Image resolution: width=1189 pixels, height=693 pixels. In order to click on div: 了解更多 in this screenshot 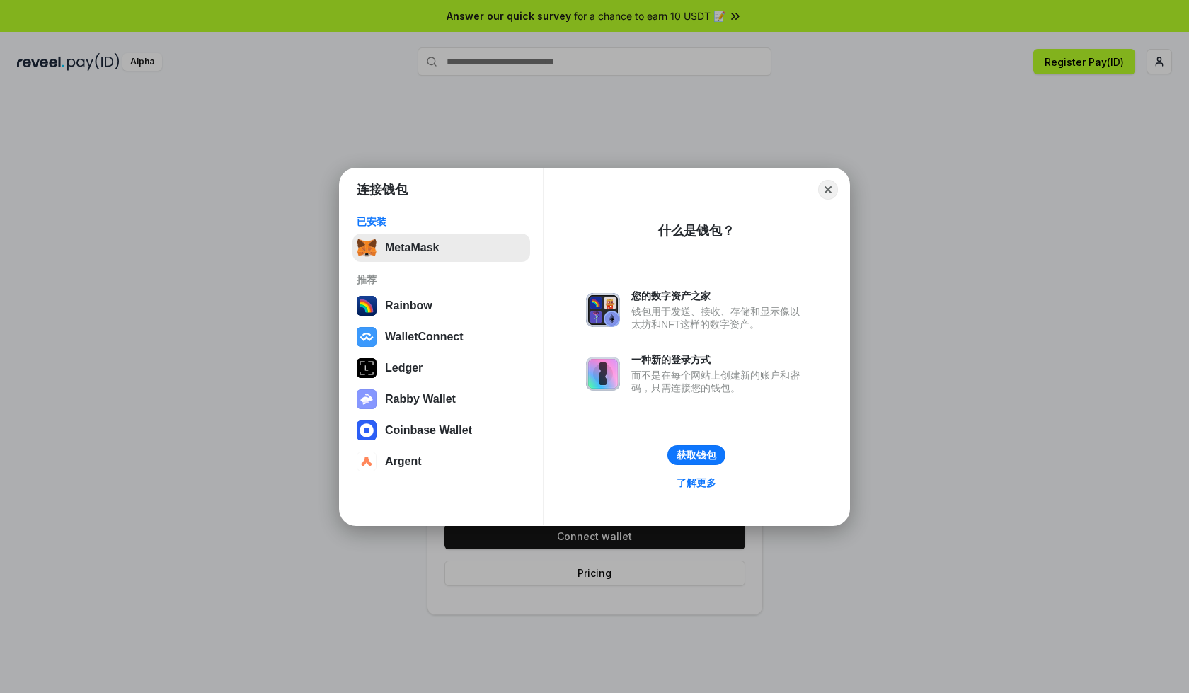, I will do `click(696, 483)`.